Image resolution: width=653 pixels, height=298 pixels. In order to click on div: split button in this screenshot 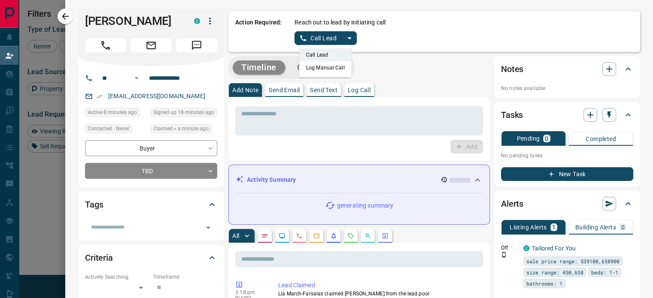, I will do `click(325, 38)`.